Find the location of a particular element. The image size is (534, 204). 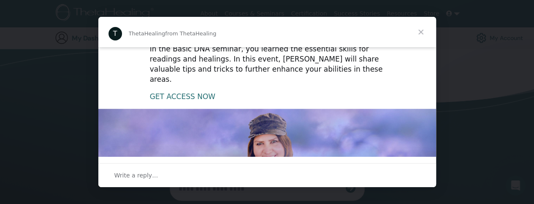

span: ThetaHealing is located at coordinates (147, 33).